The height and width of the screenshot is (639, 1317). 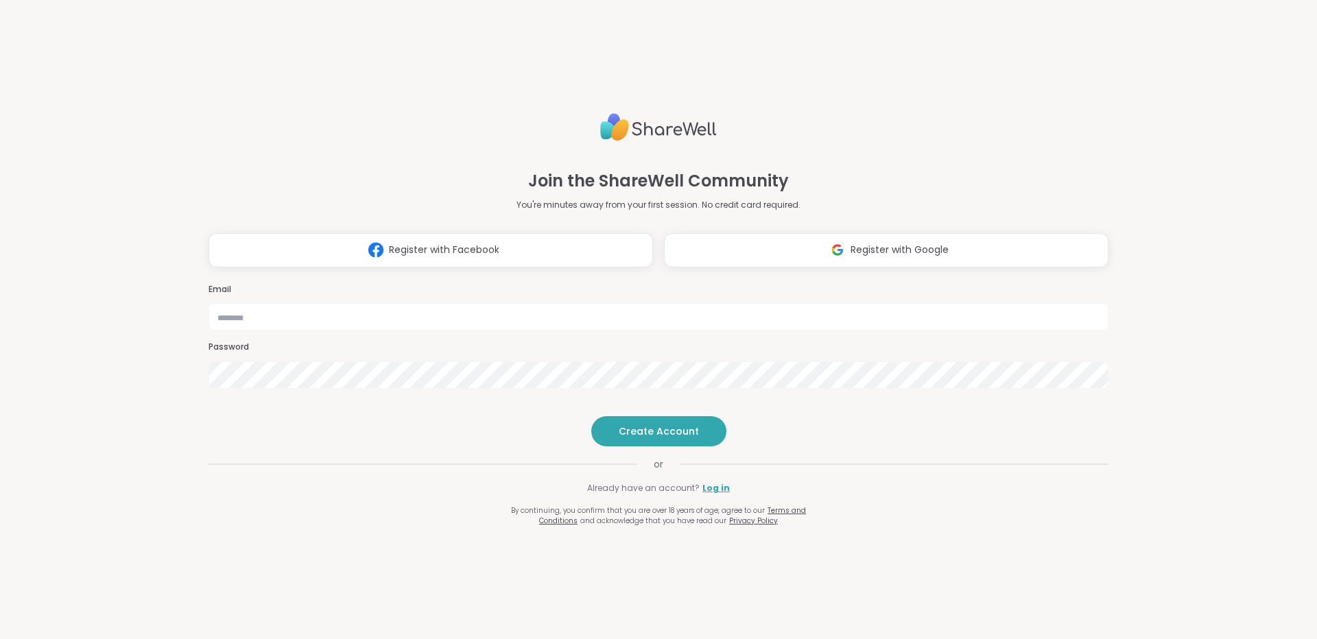 I want to click on h3: Password, so click(x=659, y=347).